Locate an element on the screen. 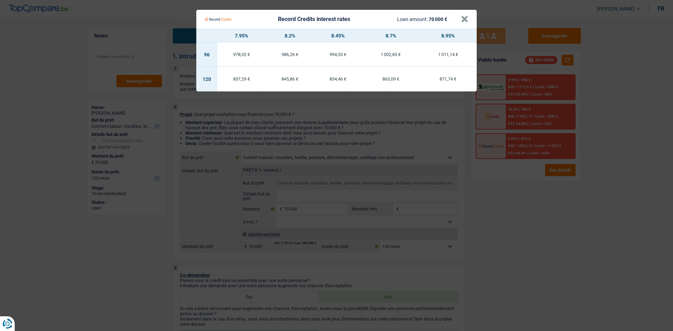 Image resolution: width=673 pixels, height=331 pixels. th: 8.95% is located at coordinates (448, 36).